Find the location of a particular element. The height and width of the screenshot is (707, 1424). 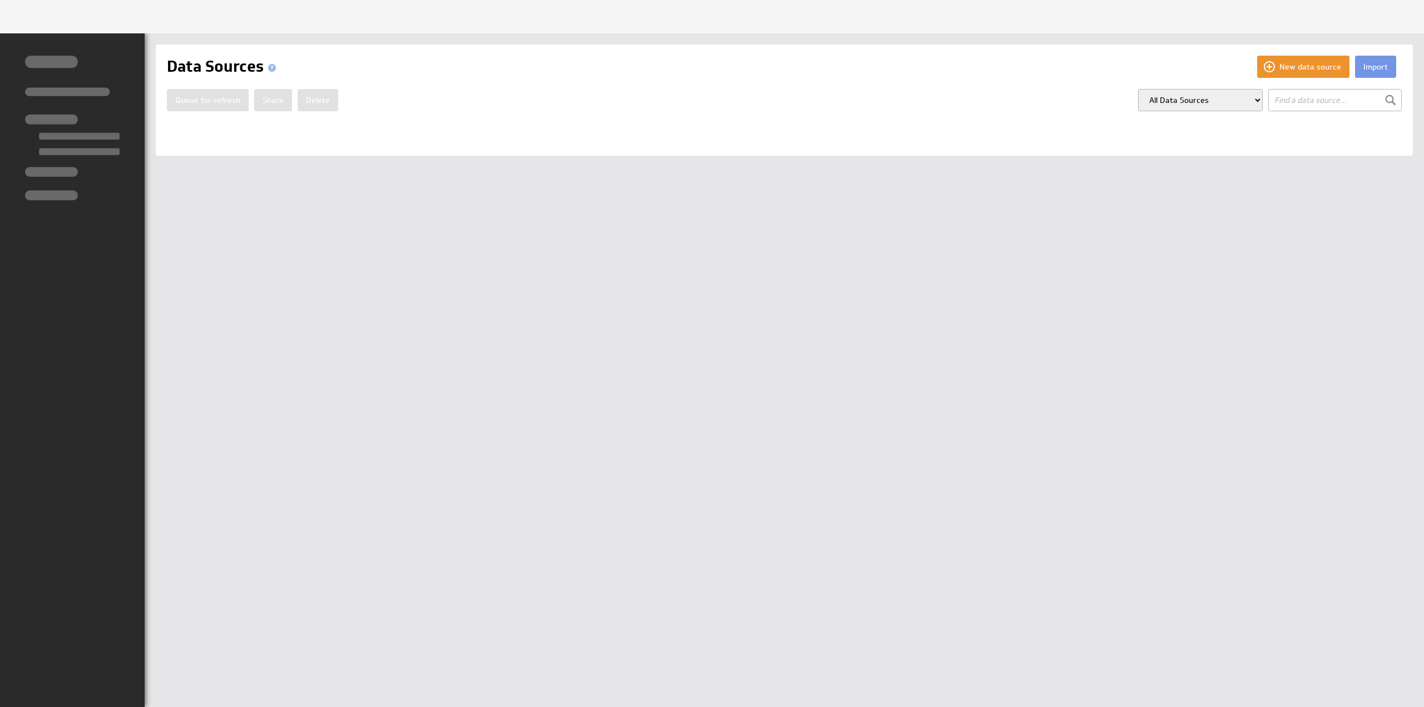

img: skeleton-sidenav.svg is located at coordinates (72, 128).